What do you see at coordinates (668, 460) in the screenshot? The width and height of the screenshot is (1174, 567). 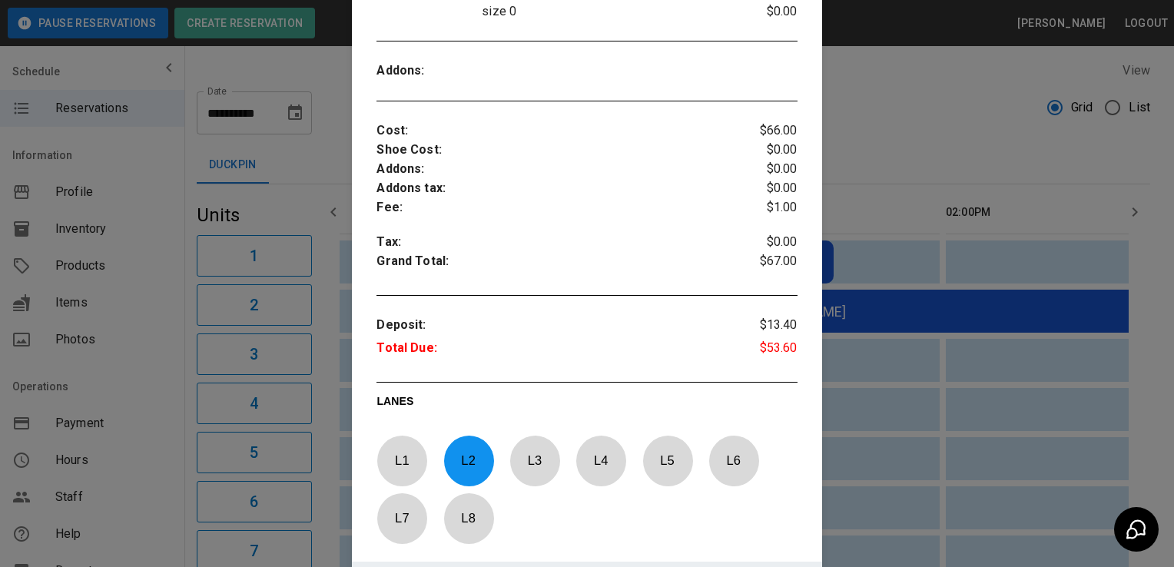 I see `p: L 5` at bounding box center [668, 460].